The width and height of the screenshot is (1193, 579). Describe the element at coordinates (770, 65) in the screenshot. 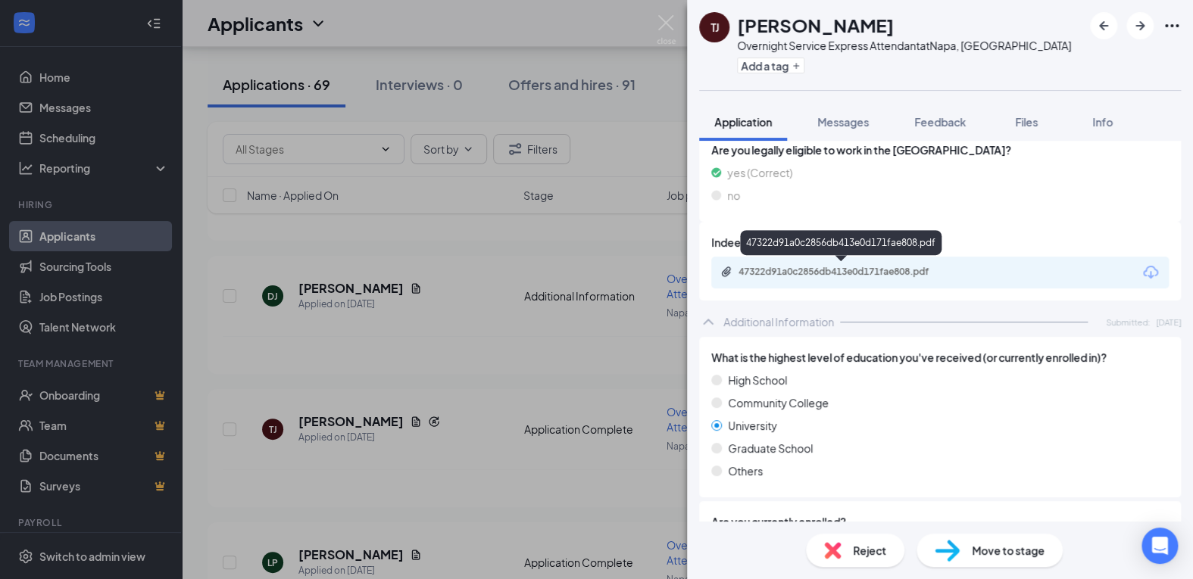

I see `button: PlusAdd a tag` at that location.